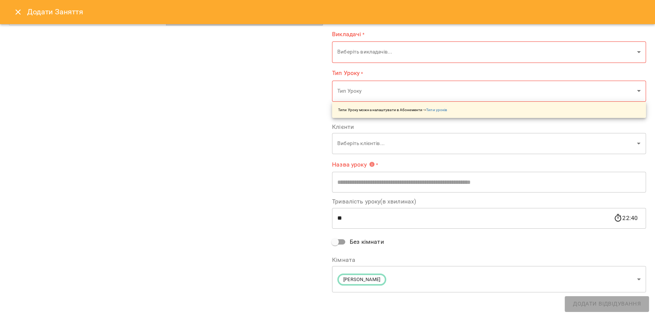  Describe the element at coordinates (489, 143) in the screenshot. I see `div: Виберіть клієнтів...` at that location.